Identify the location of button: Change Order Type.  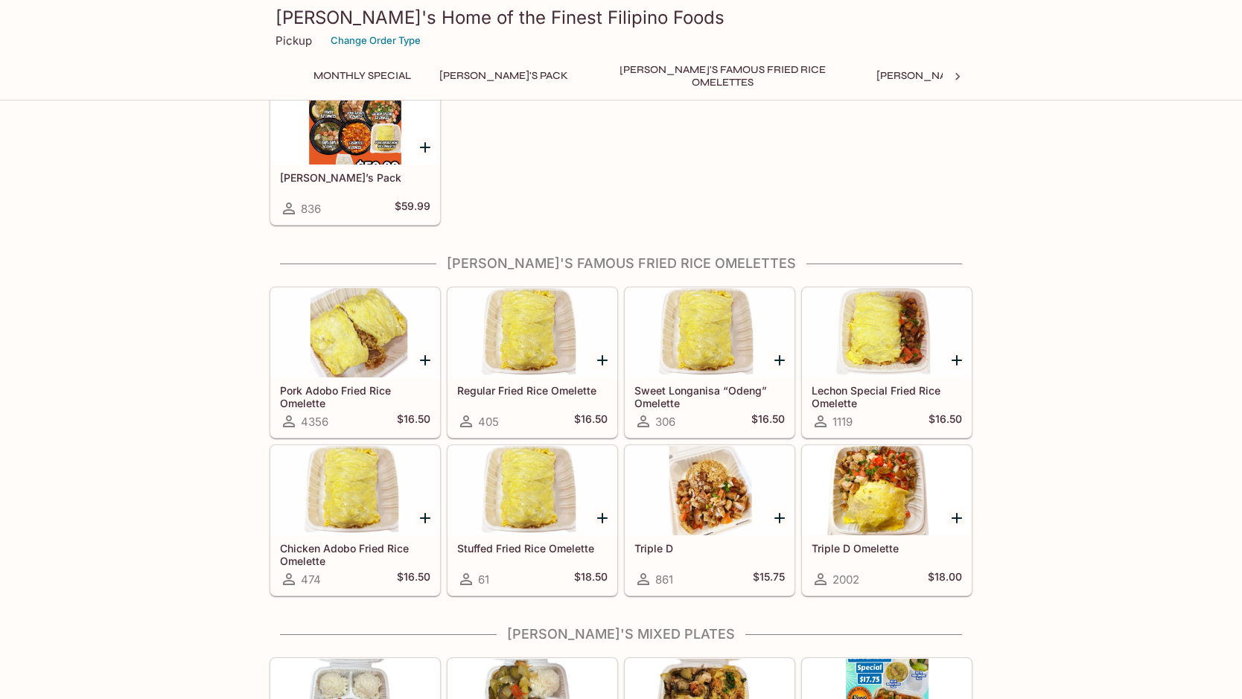
(375, 40).